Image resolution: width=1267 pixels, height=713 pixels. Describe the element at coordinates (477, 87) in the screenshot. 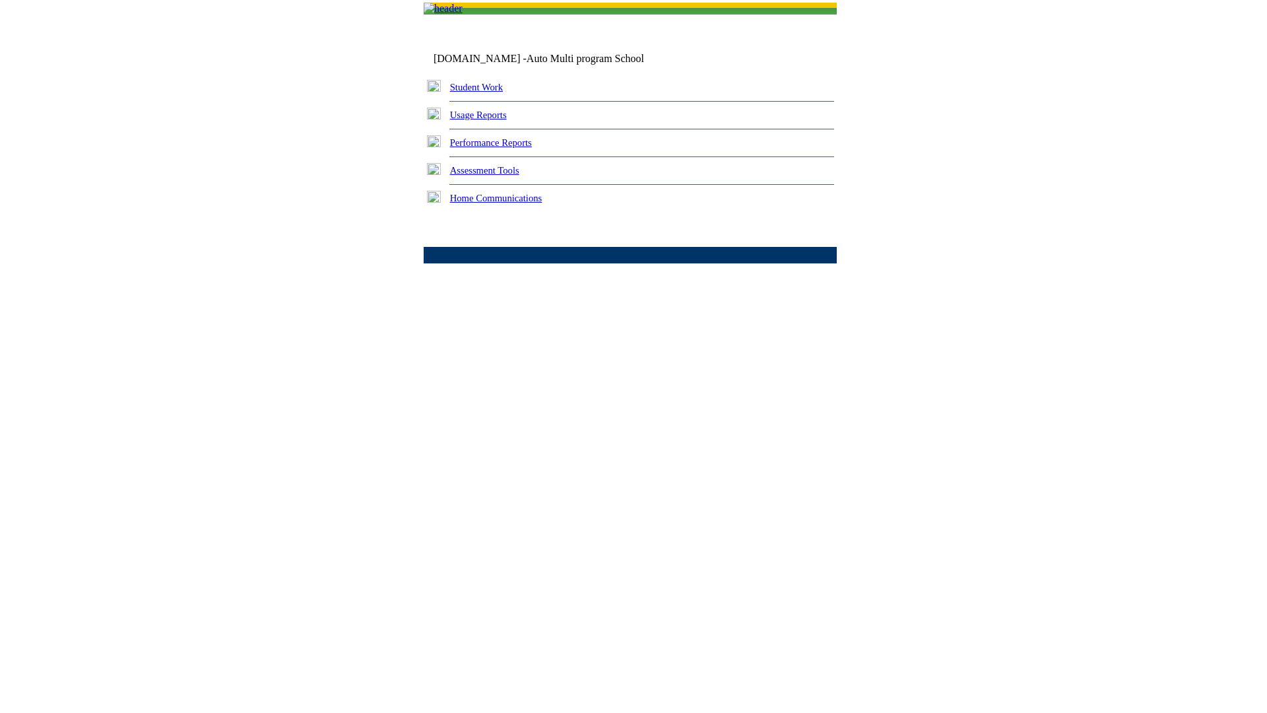

I see `a: Student Work` at that location.